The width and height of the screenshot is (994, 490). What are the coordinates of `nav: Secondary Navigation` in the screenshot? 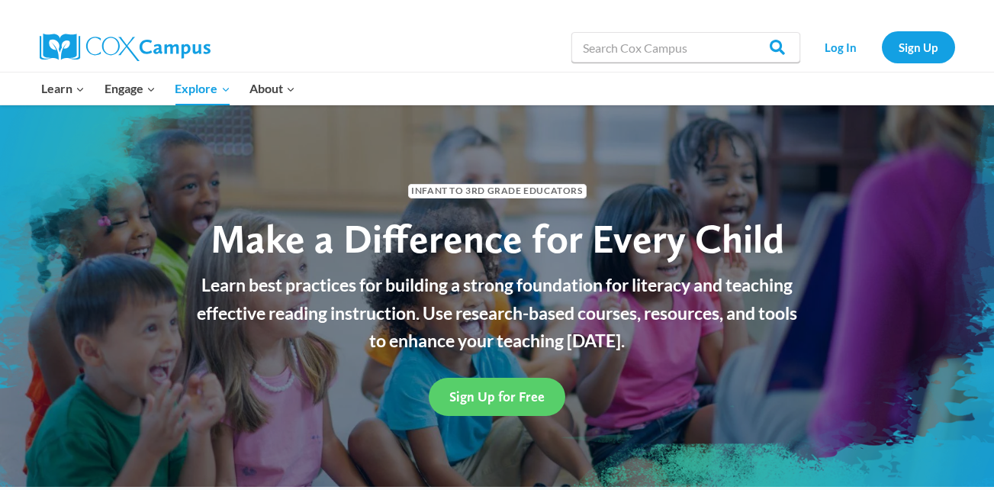 It's located at (881, 47).